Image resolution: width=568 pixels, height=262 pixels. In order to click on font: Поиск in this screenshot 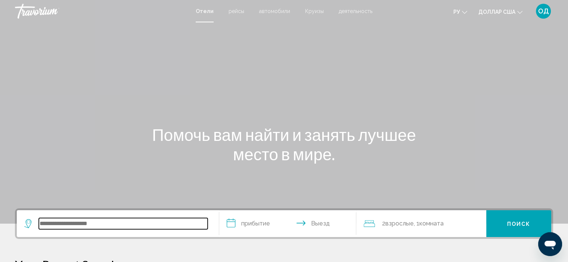, I will do `click(519, 224)`.